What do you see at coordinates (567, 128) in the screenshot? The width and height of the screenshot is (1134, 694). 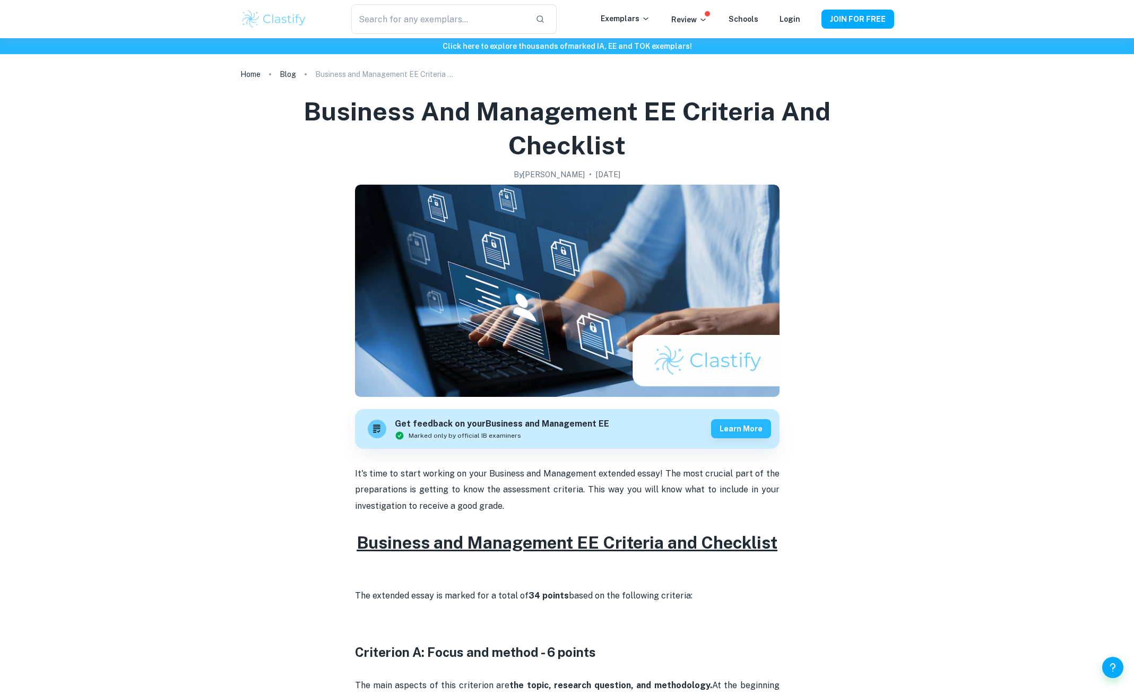 I see `h1: Business and Management EE Criteria and Checklist` at bounding box center [567, 128].